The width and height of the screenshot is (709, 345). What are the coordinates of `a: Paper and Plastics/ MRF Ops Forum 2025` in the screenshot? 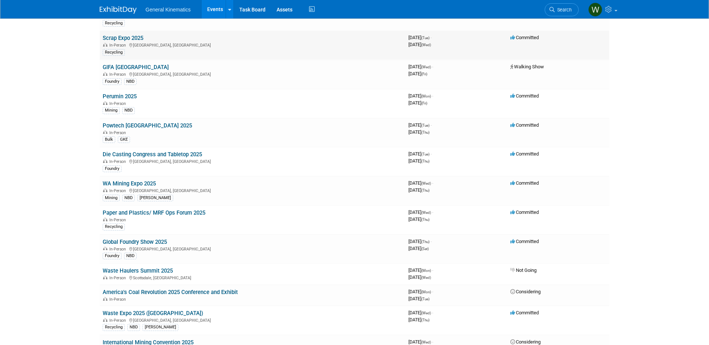 It's located at (154, 213).